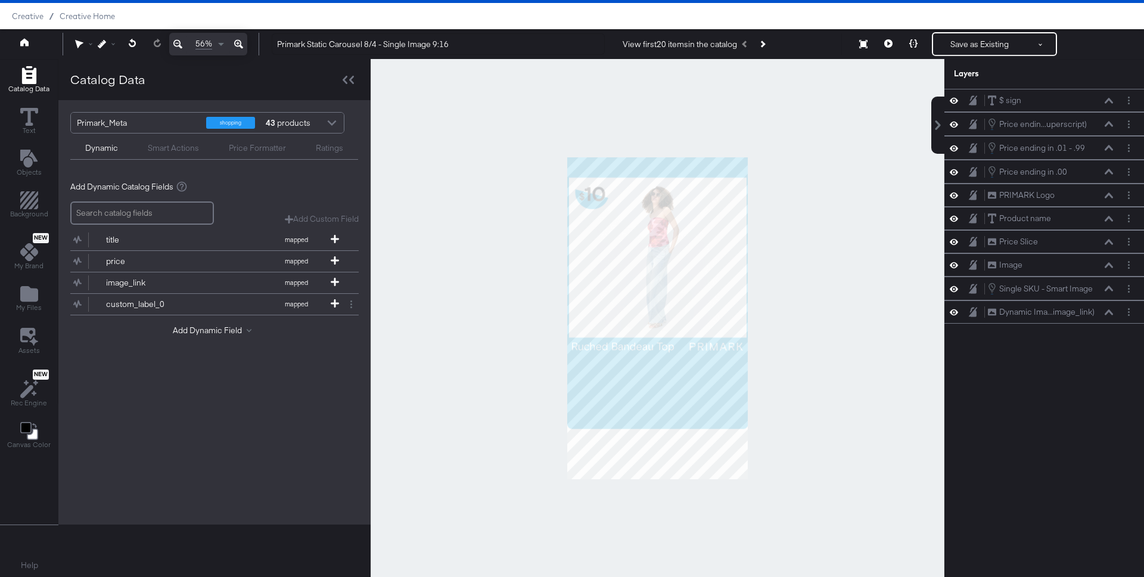 This screenshot has height=577, width=1144. What do you see at coordinates (330, 148) in the screenshot?
I see `div: Ratings` at bounding box center [330, 148].